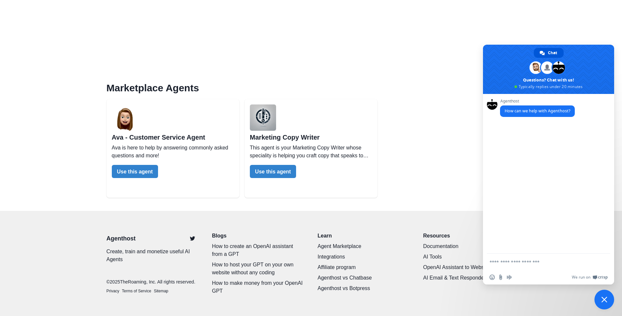 This screenshot has width=622, height=316. What do you see at coordinates (501, 277) in the screenshot?
I see `span: Send a file` at bounding box center [501, 277].